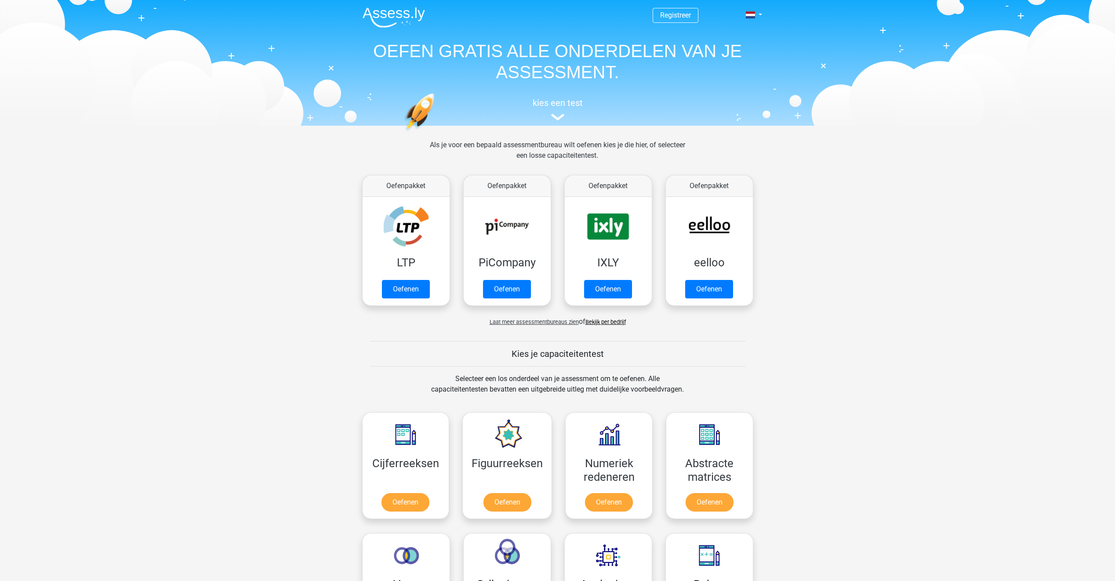 The height and width of the screenshot is (581, 1115). What do you see at coordinates (606, 322) in the screenshot?
I see `a: Bekijk per bedrijf` at bounding box center [606, 322].